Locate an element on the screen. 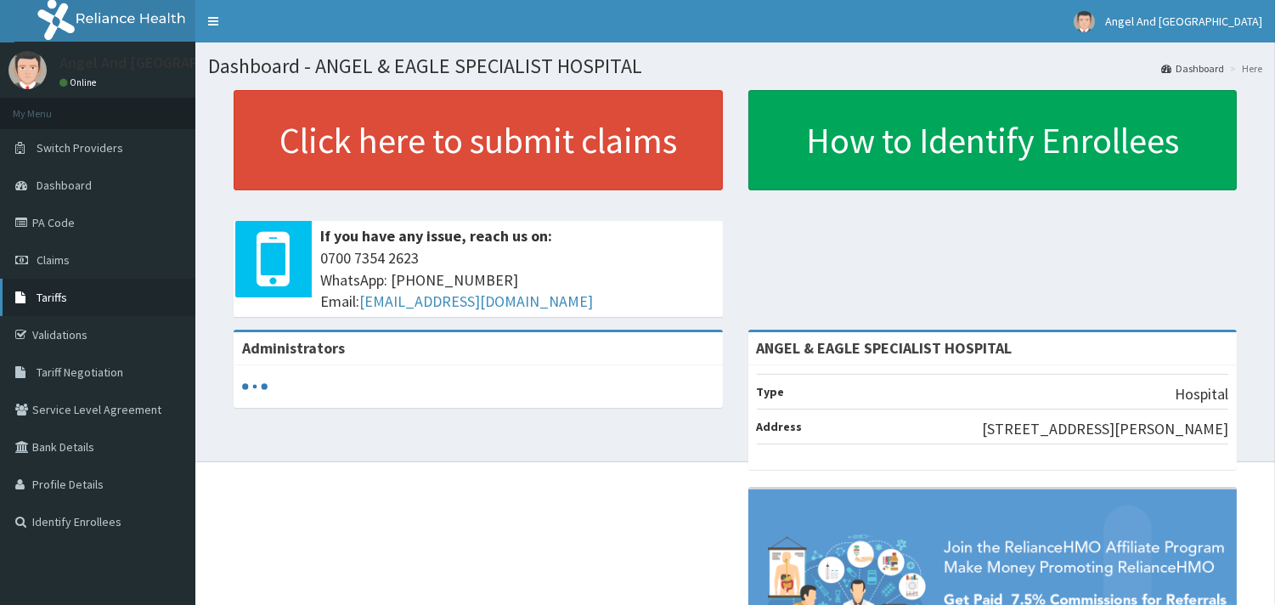 The image size is (1275, 605). b: Administrators is located at coordinates (293, 347).